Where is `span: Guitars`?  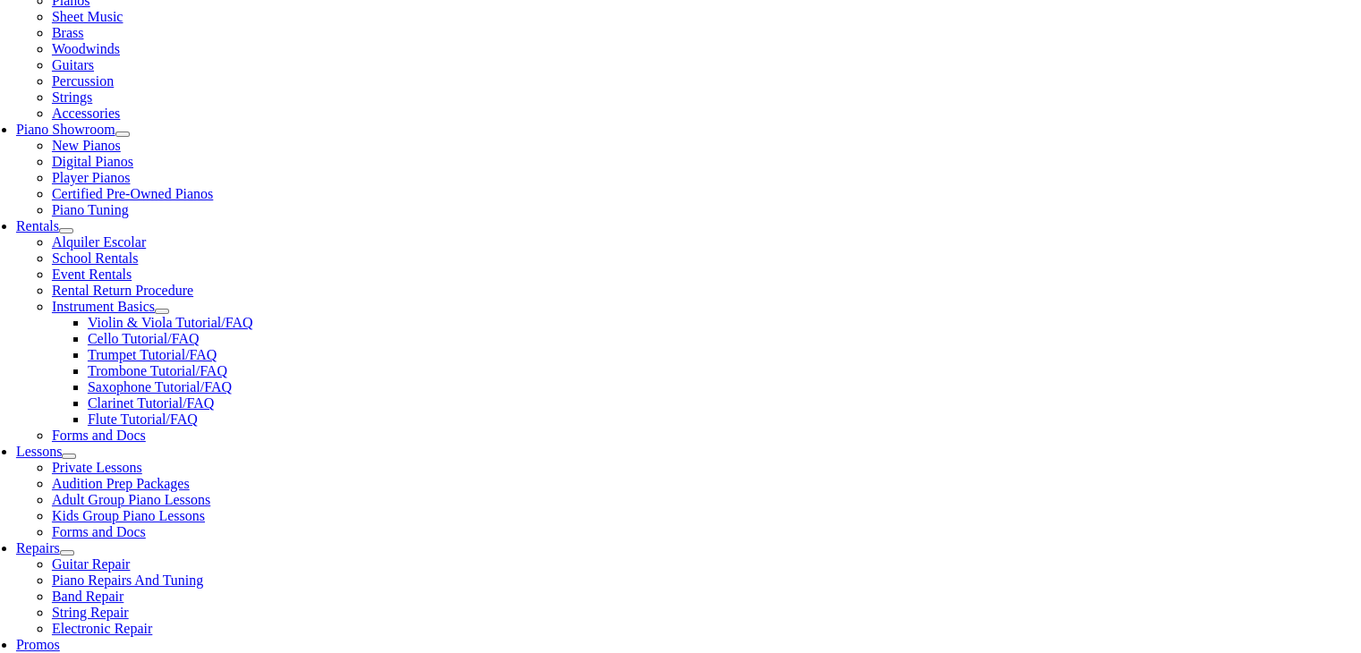
span: Guitars is located at coordinates (72, 64).